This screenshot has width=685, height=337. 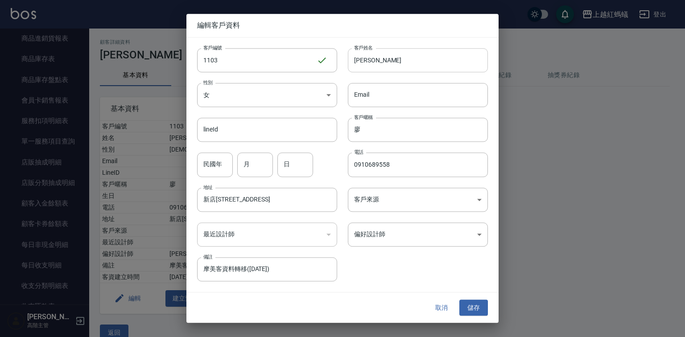 What do you see at coordinates (442, 308) in the screenshot?
I see `button: 取消` at bounding box center [442, 308].